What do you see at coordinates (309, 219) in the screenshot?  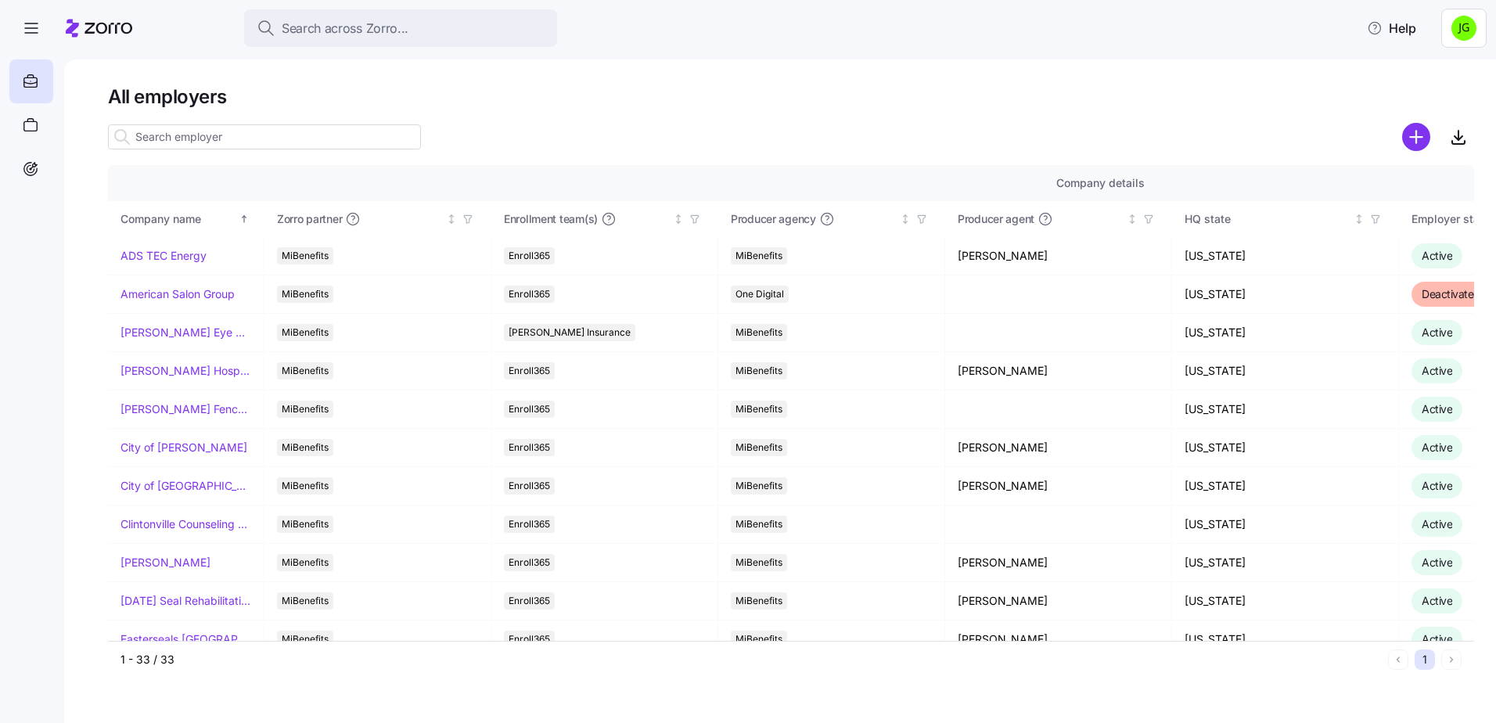 I see `span: Zorro partner` at bounding box center [309, 219].